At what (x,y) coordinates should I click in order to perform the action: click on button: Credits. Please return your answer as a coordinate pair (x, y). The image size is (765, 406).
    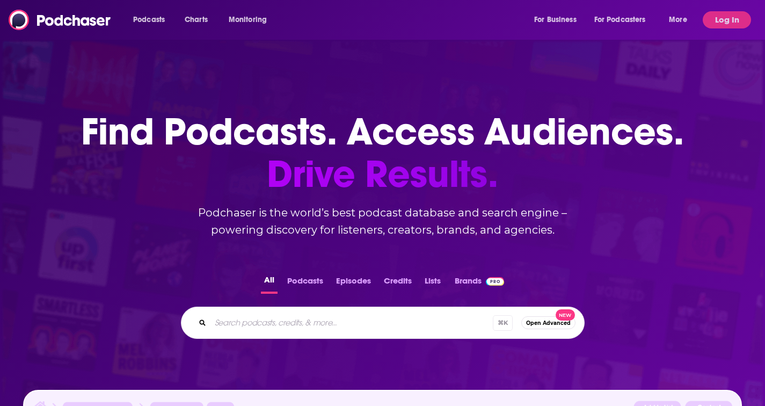
    Looking at the image, I should click on (398, 283).